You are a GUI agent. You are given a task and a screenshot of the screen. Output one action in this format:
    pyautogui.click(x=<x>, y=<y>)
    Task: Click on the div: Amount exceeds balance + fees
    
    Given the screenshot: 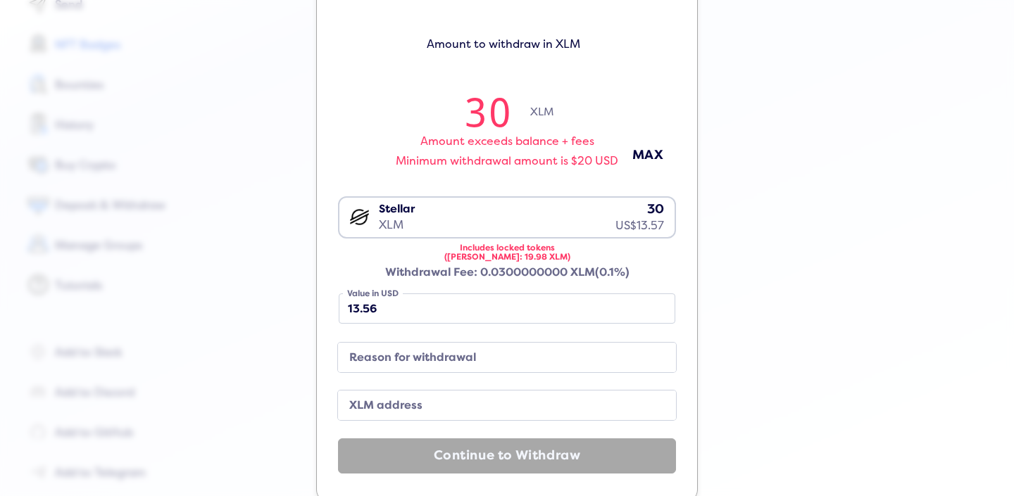 What is the action you would take?
    pyautogui.click(x=507, y=142)
    